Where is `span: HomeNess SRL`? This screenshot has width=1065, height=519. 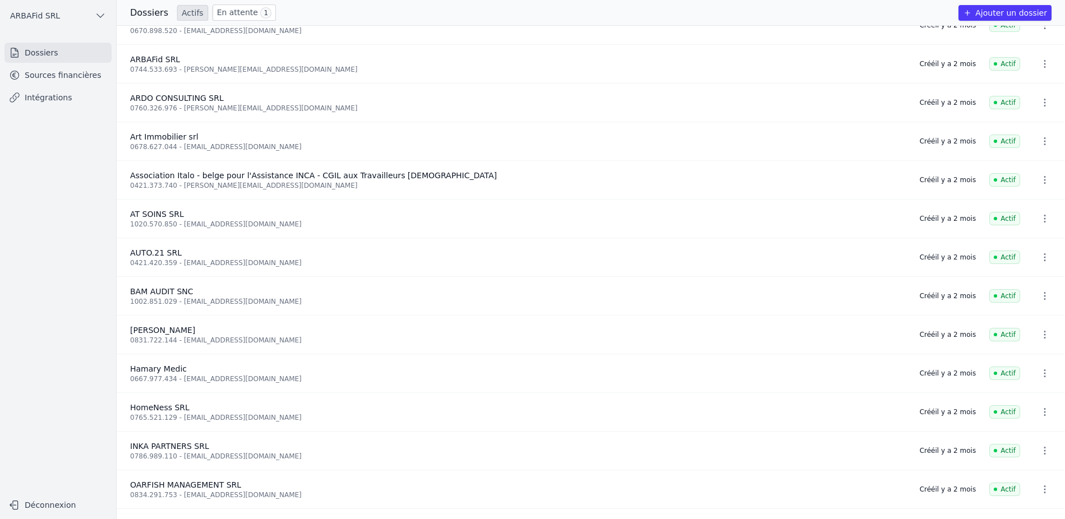 span: HomeNess SRL is located at coordinates (160, 408).